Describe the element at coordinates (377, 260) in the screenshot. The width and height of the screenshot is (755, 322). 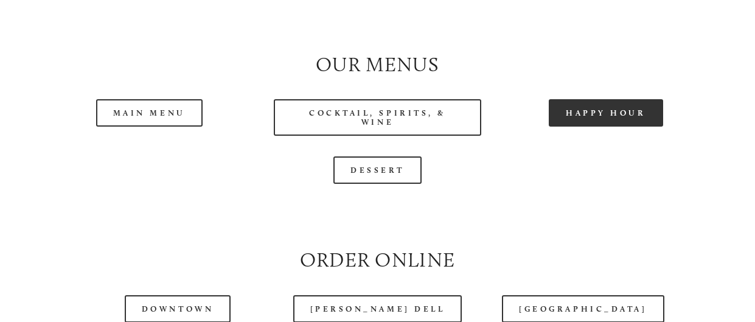
I see `h2: Order Online` at that location.